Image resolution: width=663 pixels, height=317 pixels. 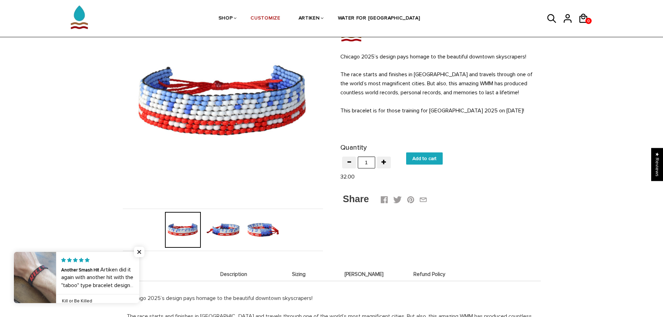 I want to click on input: Add to cart, so click(x=424, y=158).